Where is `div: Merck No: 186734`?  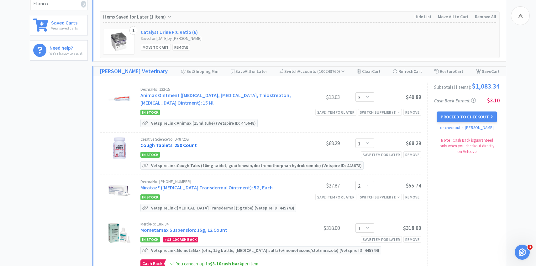 div: Merck No: 186734 is located at coordinates (217, 224).